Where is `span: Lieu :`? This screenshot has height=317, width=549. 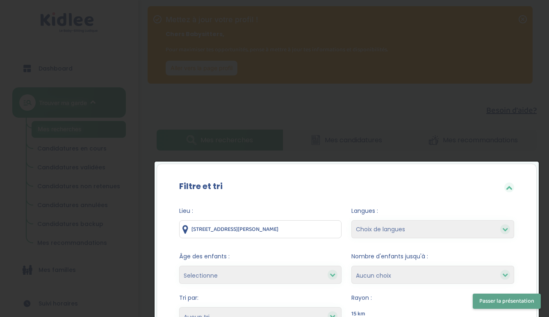
span: Lieu : is located at coordinates (260, 211).